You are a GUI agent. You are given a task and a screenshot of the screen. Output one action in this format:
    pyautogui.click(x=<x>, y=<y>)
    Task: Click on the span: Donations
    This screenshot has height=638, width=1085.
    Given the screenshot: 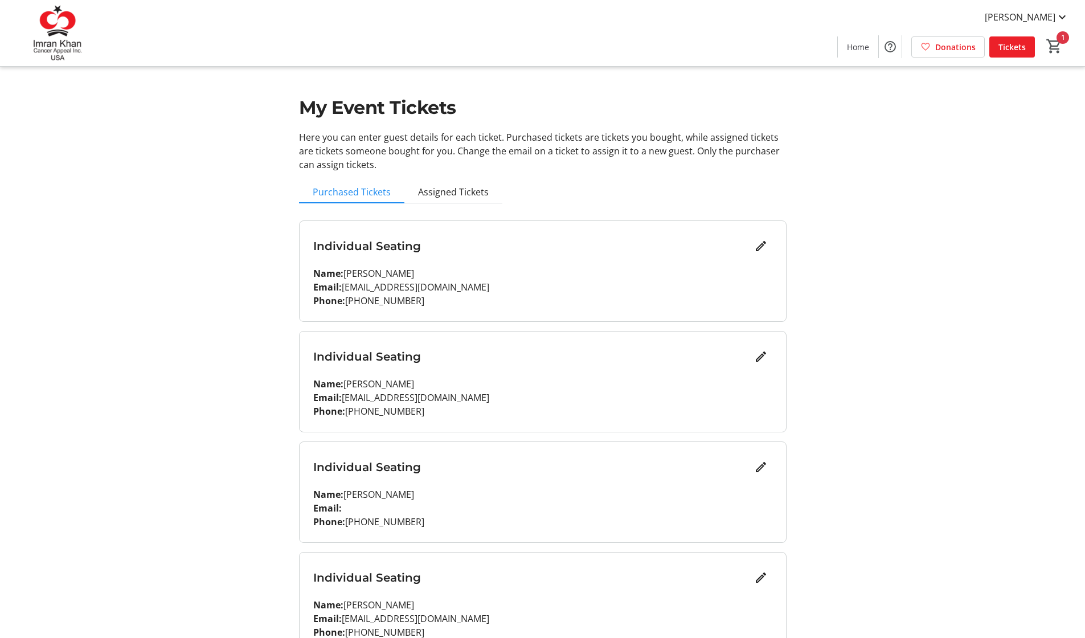 What is the action you would take?
    pyautogui.click(x=955, y=47)
    